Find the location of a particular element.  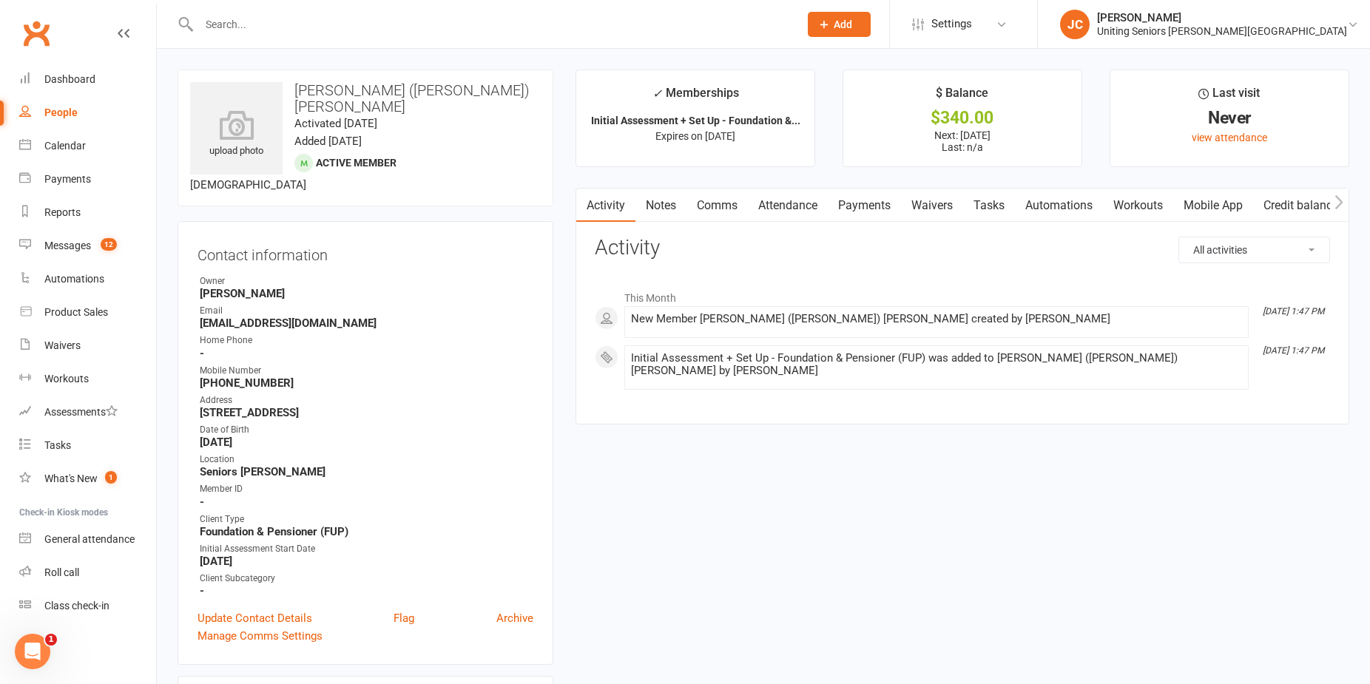

div: Product Sales is located at coordinates (76, 312).